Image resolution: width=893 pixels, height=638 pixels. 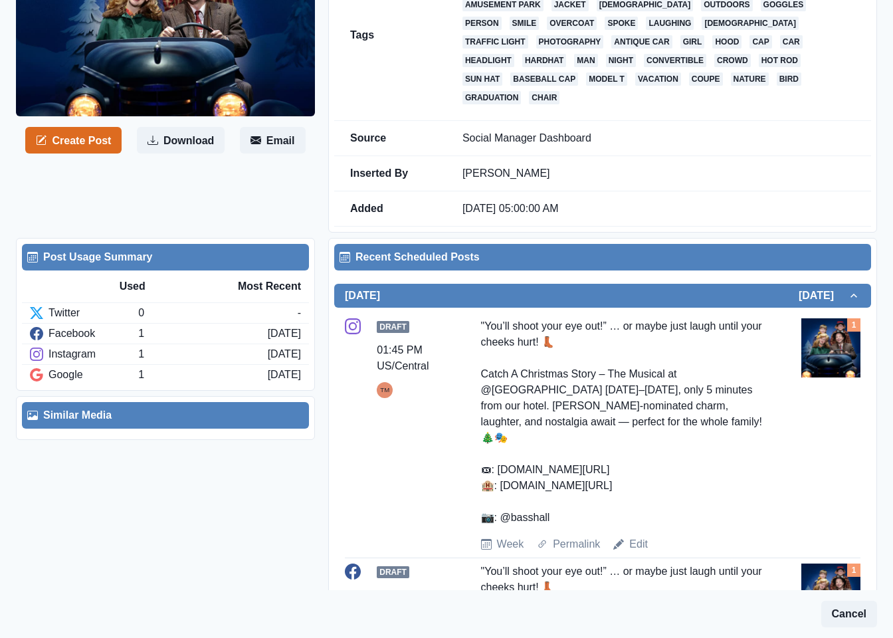 What do you see at coordinates (576, 544) in the screenshot?
I see `a: Permalink` at bounding box center [576, 544].